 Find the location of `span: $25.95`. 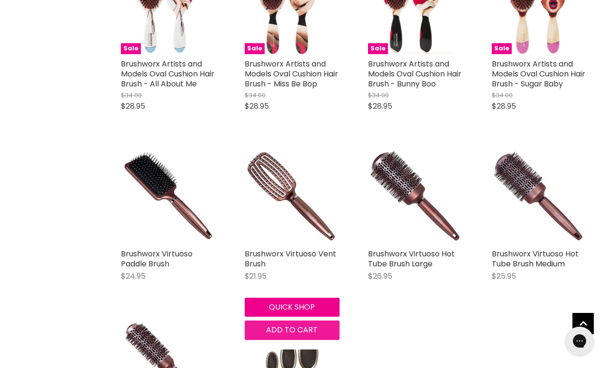

span: $25.95 is located at coordinates (504, 276).